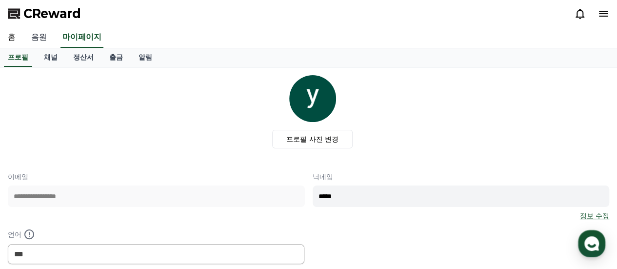 Image resolution: width=617 pixels, height=269 pixels. What do you see at coordinates (34, 200) in the screenshot?
I see `a: 홈` at bounding box center [34, 200].